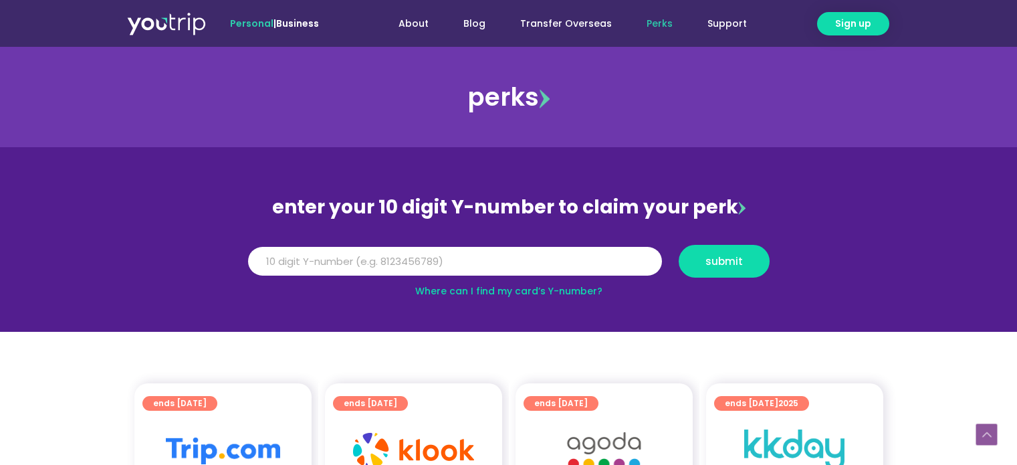 The width and height of the screenshot is (1017, 465). What do you see at coordinates (788, 402) in the screenshot?
I see `span: 2025` at bounding box center [788, 402].